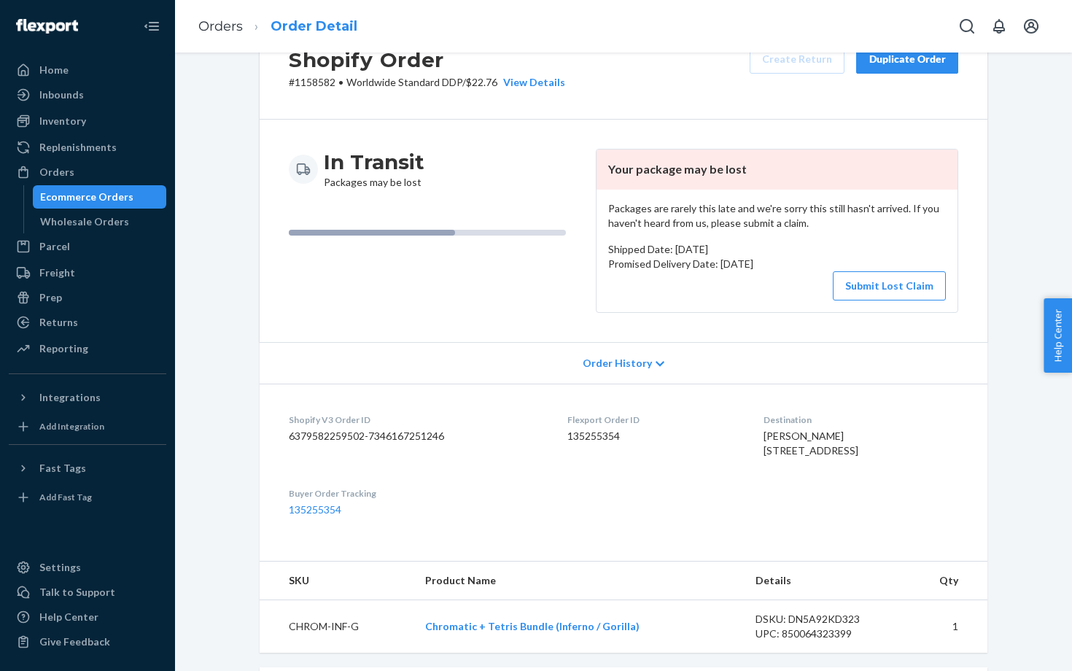 The height and width of the screenshot is (671, 1072). What do you see at coordinates (88, 398) in the screenshot?
I see `button: Integrations` at bounding box center [88, 398].